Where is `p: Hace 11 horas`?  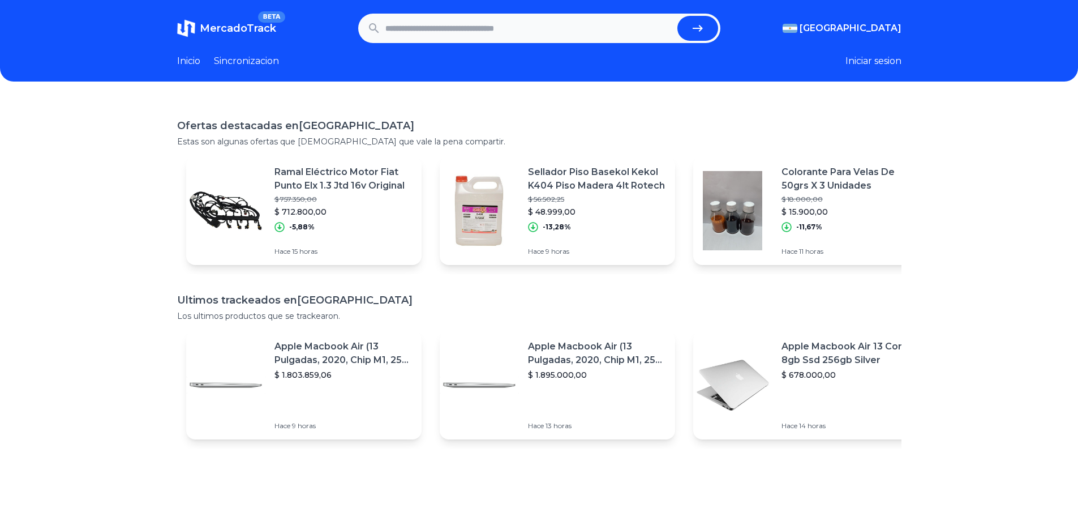 p: Hace 11 horas is located at coordinates (851, 251).